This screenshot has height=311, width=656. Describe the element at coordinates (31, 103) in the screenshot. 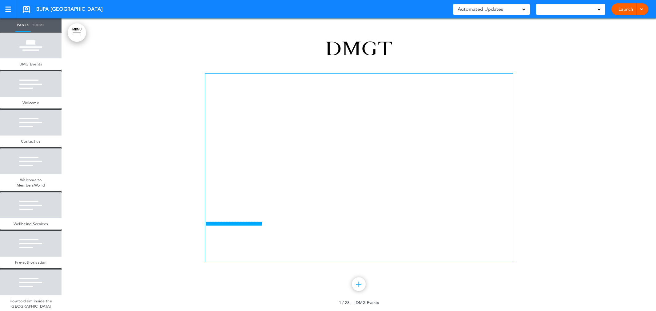

I see `span: Welcome` at that location.